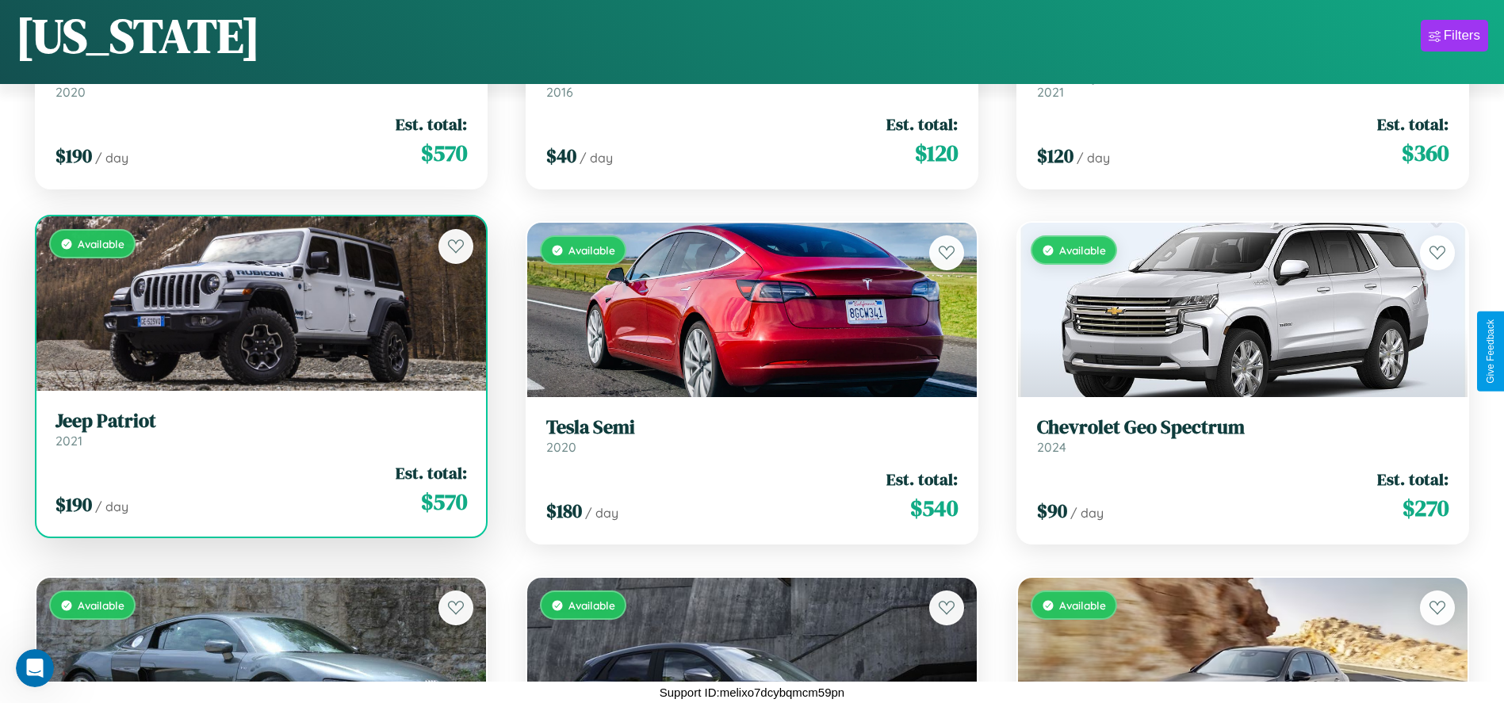  Describe the element at coordinates (261, 421) in the screenshot. I see `h3: Jeep Patriot` at that location.